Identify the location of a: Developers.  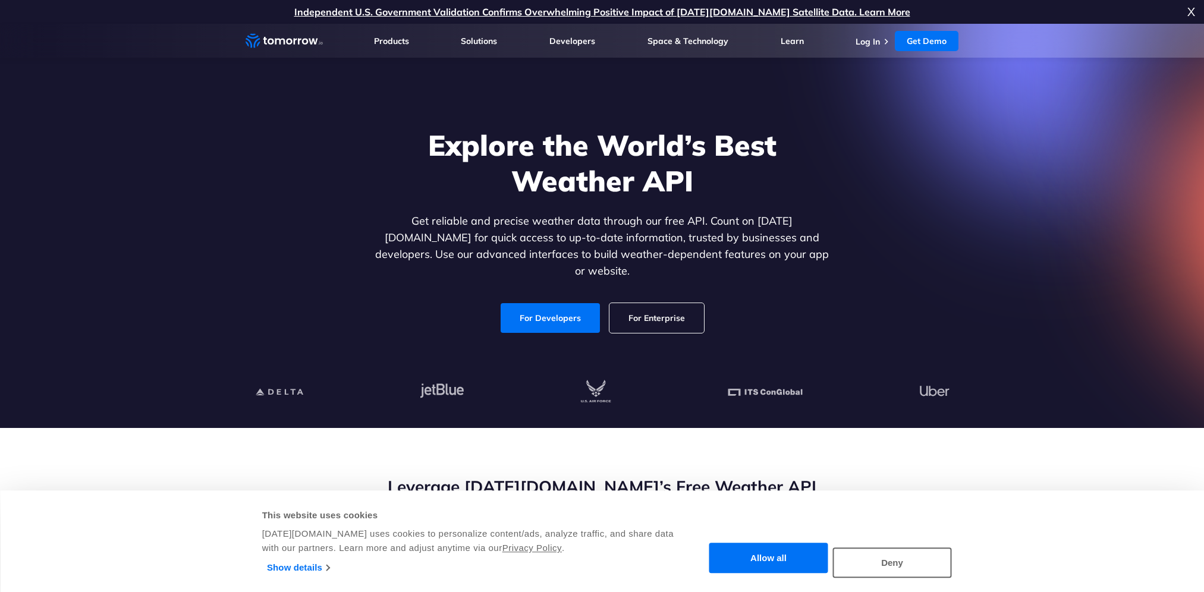
(572, 41).